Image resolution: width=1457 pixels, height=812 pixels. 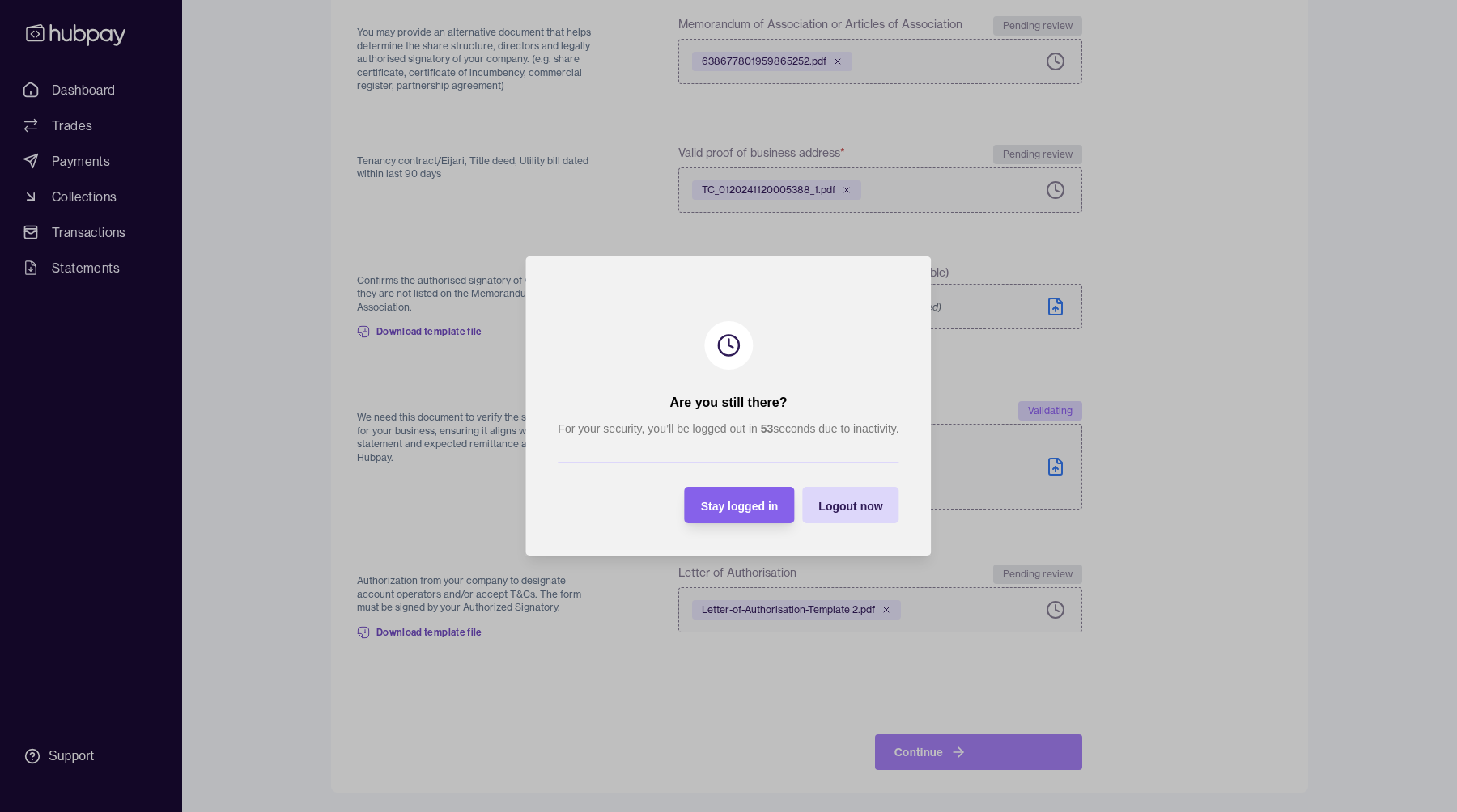 I want to click on button: Logout now, so click(x=850, y=505).